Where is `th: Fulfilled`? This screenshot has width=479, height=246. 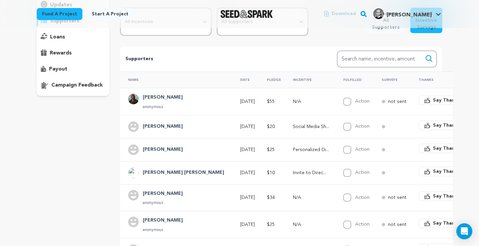
th: Fulfilled is located at coordinates (354, 79).